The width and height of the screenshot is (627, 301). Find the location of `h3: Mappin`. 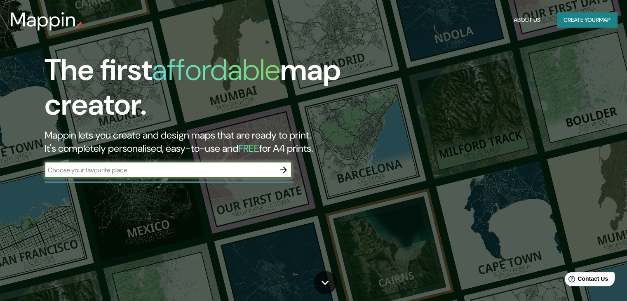

h3: Mappin is located at coordinates (43, 20).